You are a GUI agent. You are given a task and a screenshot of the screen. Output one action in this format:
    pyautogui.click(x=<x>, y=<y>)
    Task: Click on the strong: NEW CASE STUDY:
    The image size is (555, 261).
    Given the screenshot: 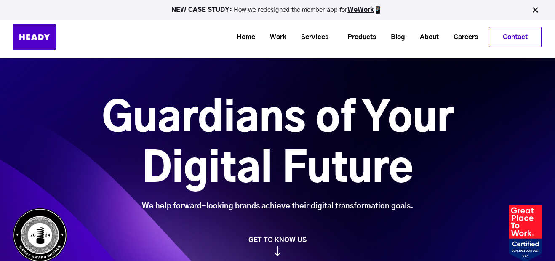 What is the action you would take?
    pyautogui.click(x=203, y=10)
    